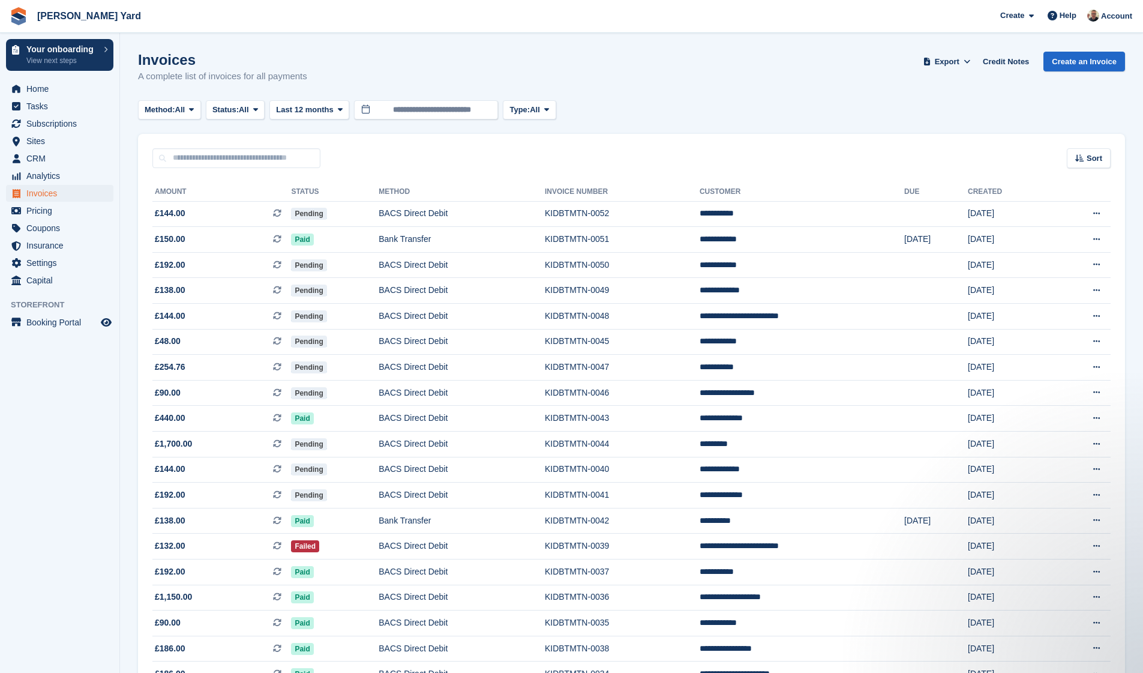  Describe the element at coordinates (622, 648) in the screenshot. I see `td: KIDBTMTN-0038` at that location.